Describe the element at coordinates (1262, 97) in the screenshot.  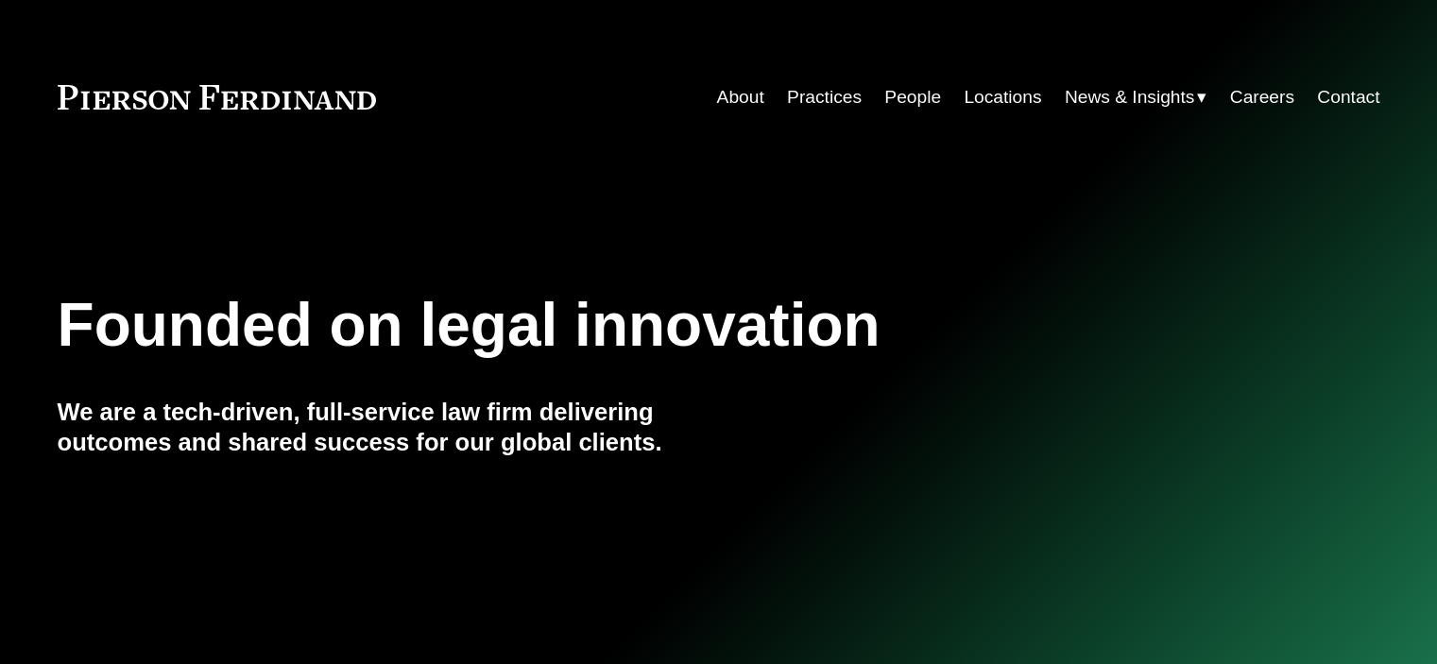
I see `a: Careers` at that location.